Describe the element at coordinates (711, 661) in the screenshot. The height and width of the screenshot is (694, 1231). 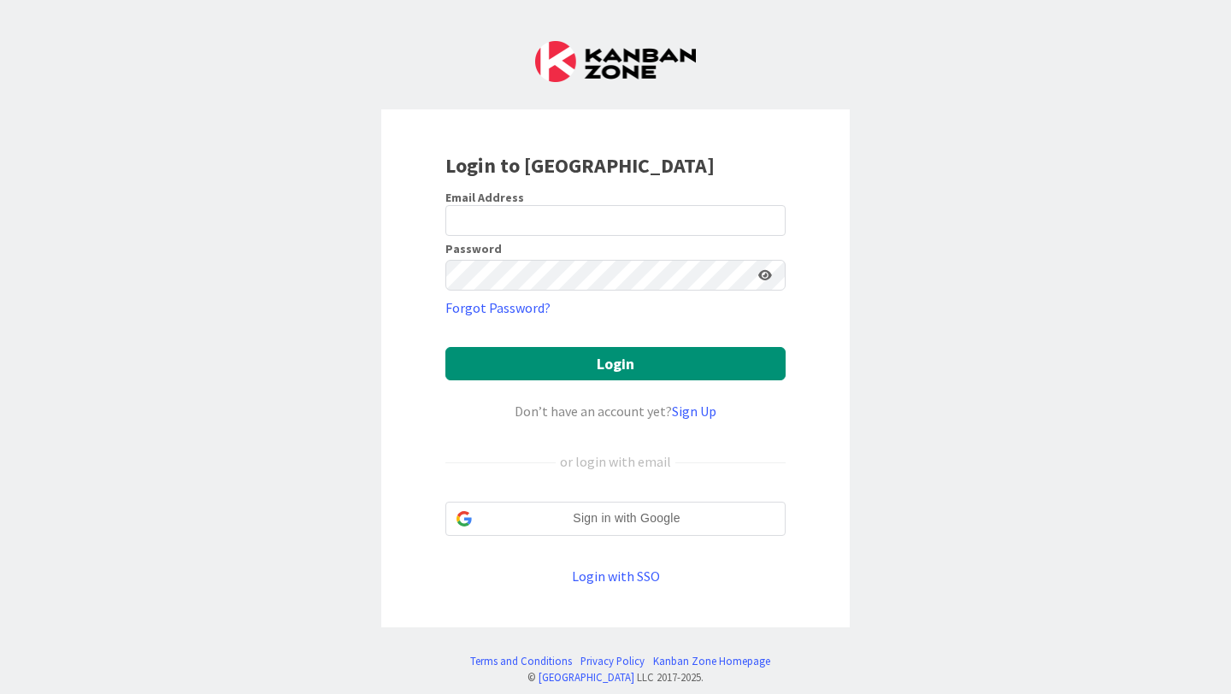
I see `a: Kanban Zone Homepage` at that location.